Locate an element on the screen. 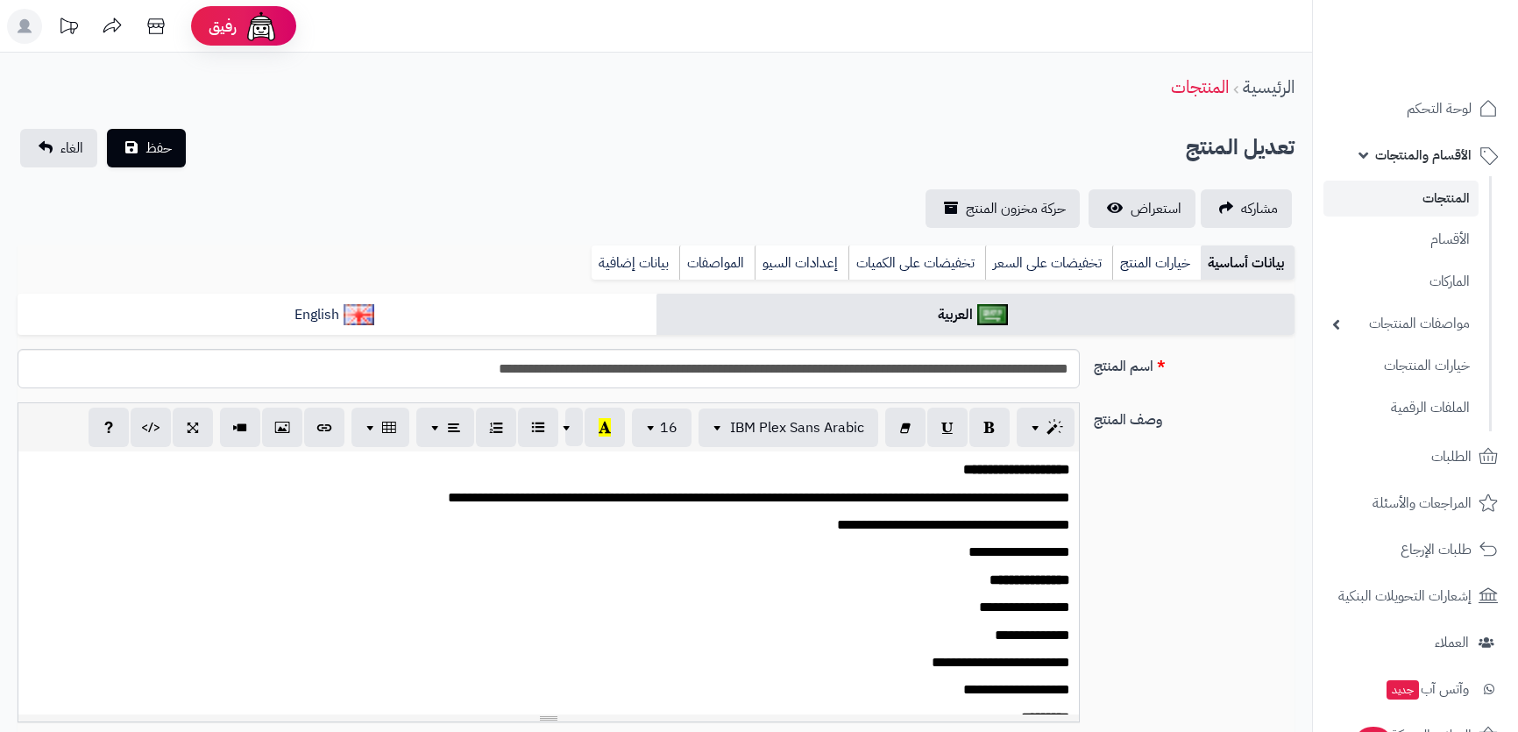 This screenshot has height=732, width=1518. a: تخفيضات على السعر is located at coordinates (1048, 263).